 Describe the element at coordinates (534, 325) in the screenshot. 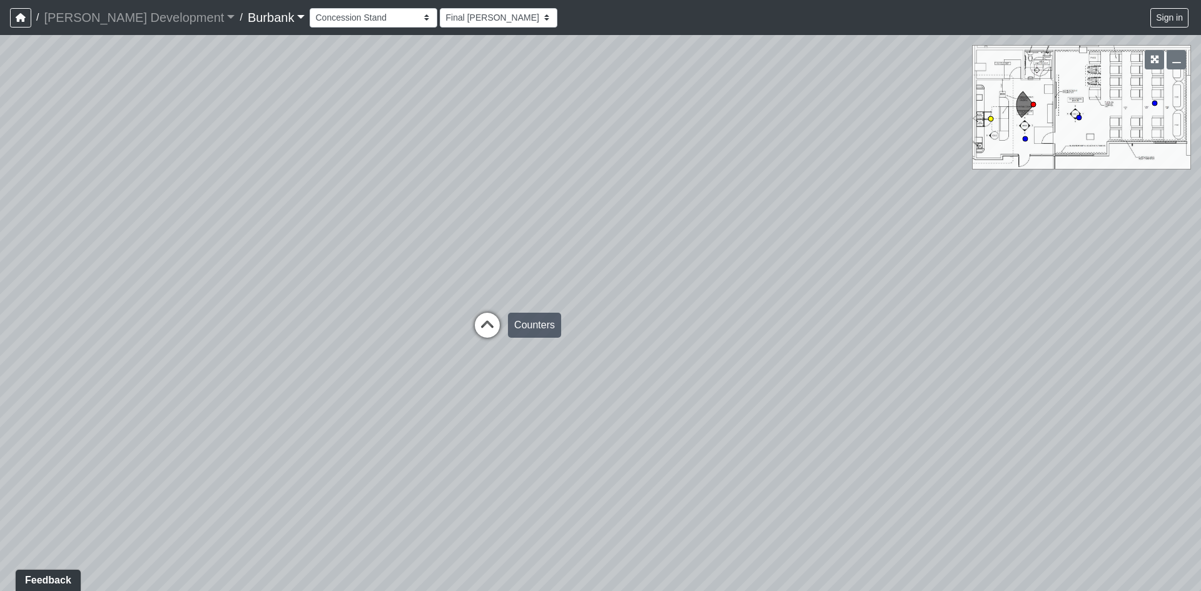

I see `div: Counters` at that location.